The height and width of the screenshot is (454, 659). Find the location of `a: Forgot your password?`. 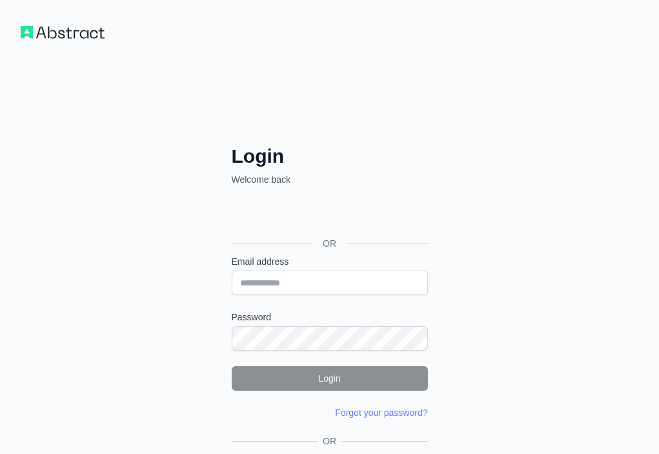

a: Forgot your password? is located at coordinates (381, 413).